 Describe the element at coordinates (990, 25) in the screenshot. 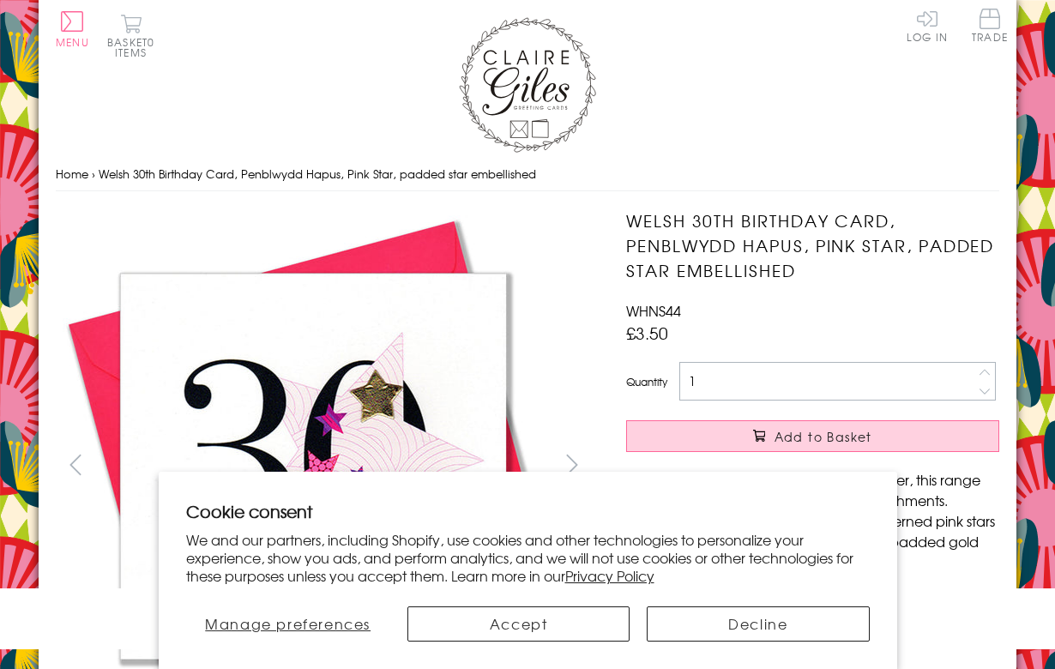

I see `span: Trade` at that location.